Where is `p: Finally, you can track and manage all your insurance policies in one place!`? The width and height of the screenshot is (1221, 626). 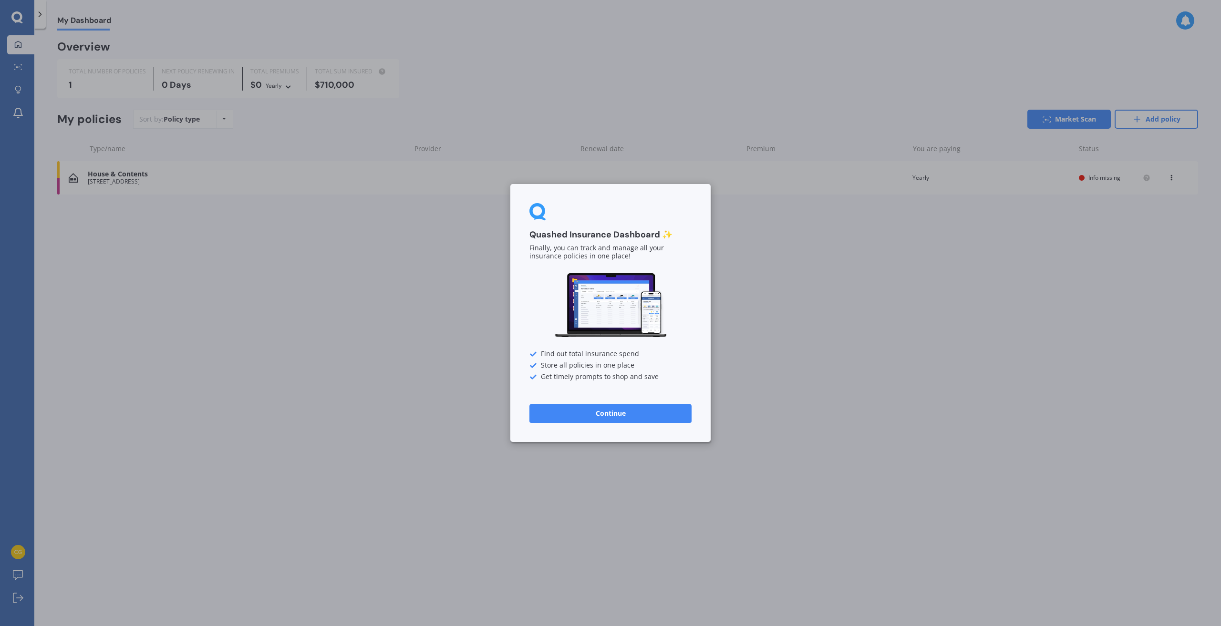
p: Finally, you can track and manage all your insurance policies in one place! is located at coordinates (610, 253).